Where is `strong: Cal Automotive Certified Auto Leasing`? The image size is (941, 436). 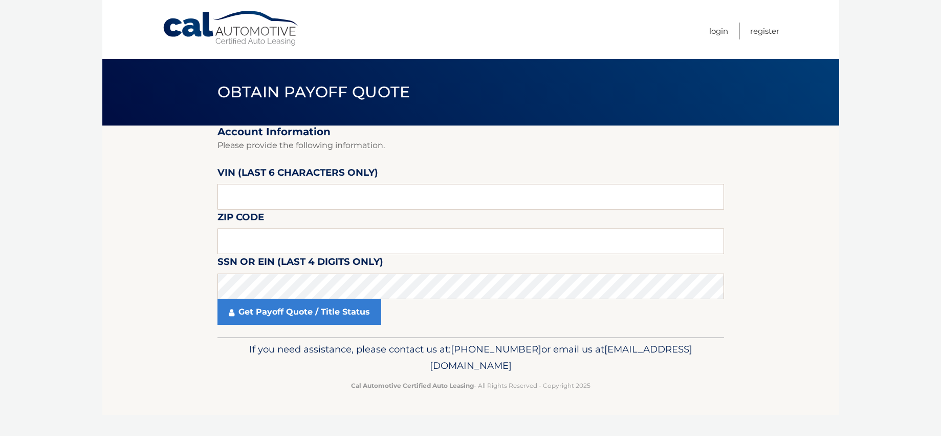
strong: Cal Automotive Certified Auto Leasing is located at coordinates (413, 385).